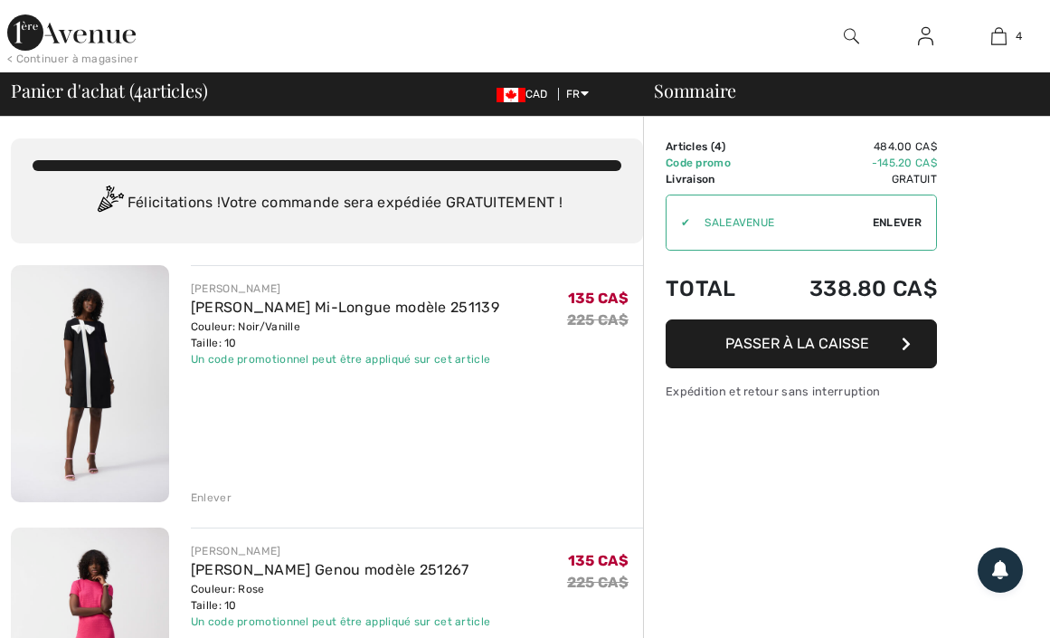 The width and height of the screenshot is (1050, 638). I want to click on div: < Continuer à magasiner, so click(72, 59).